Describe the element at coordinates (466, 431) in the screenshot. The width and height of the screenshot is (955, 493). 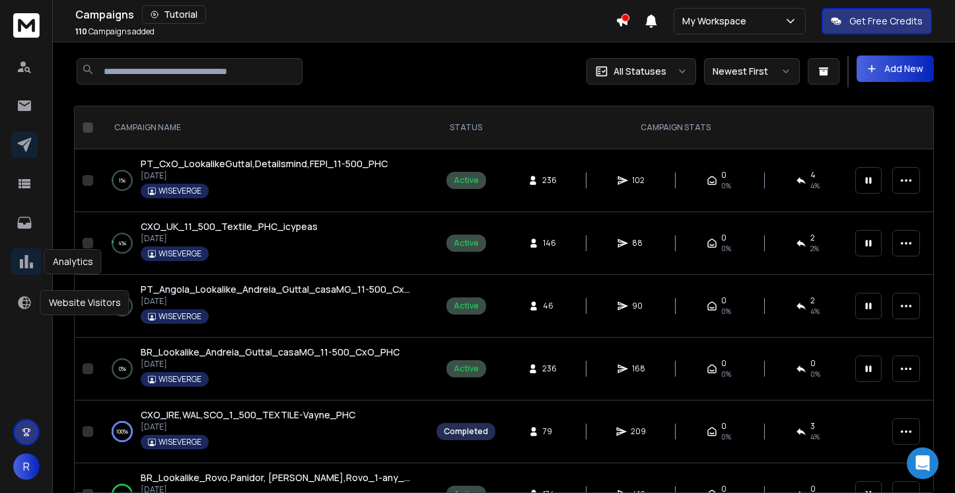
I see `div: Completed` at that location.